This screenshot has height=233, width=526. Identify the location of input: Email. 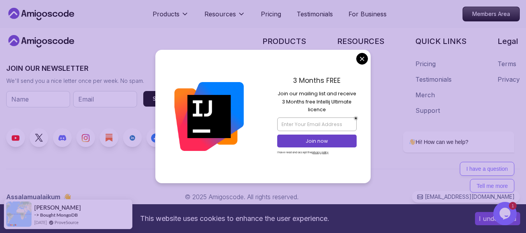
(105, 99).